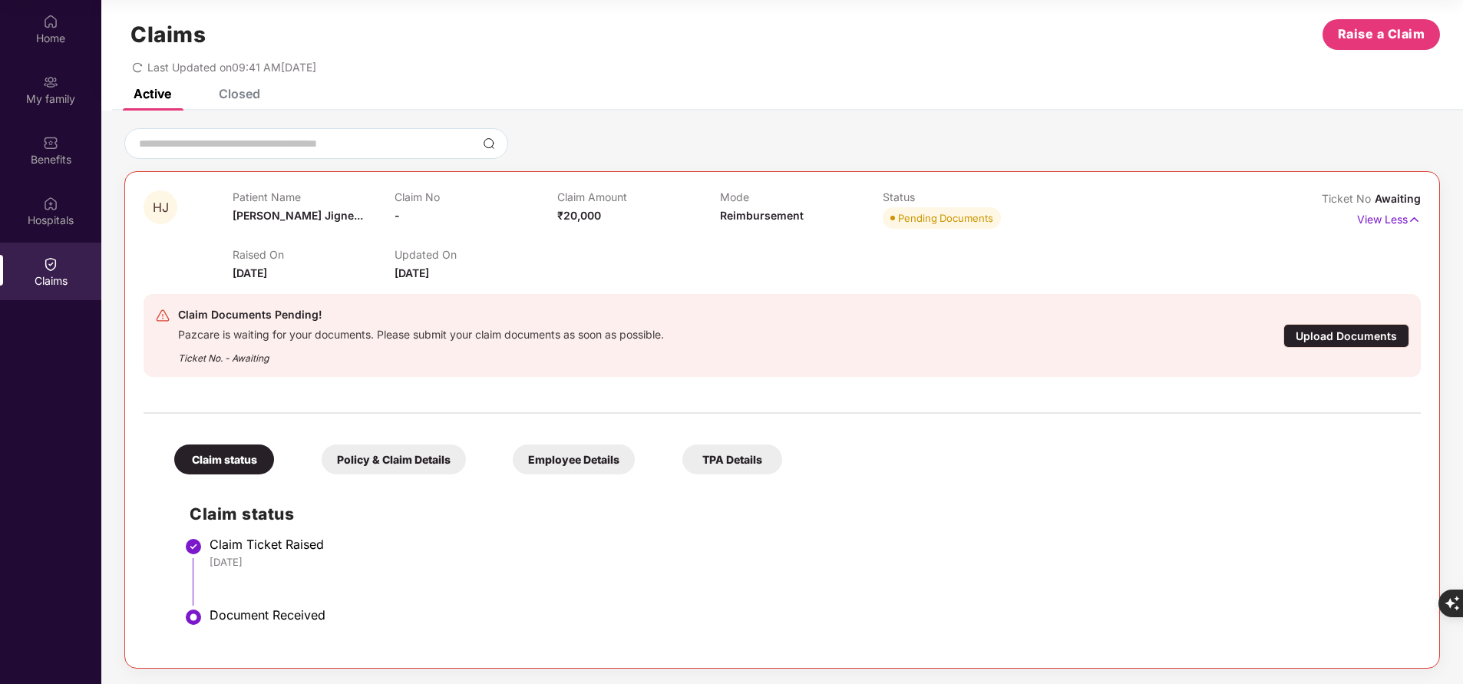  What do you see at coordinates (421, 315) in the screenshot?
I see `div: Claim Documents Pending!` at bounding box center [421, 315].